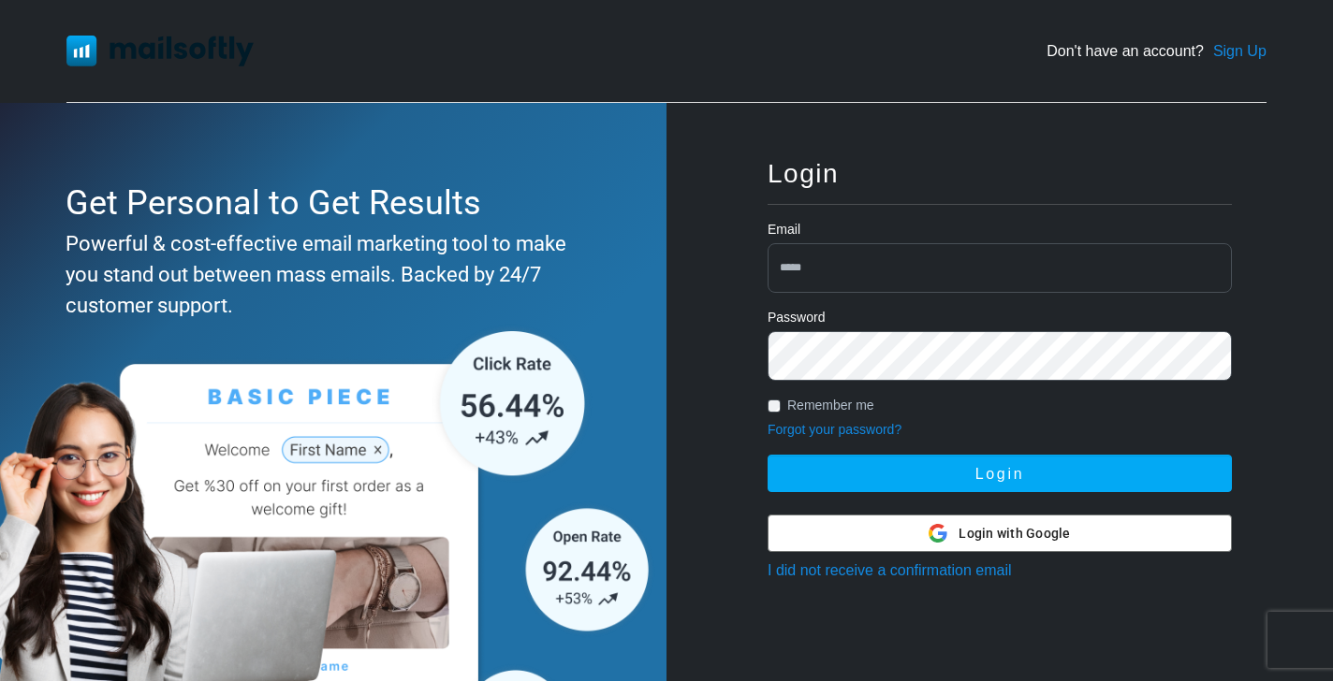  Describe the element at coordinates (889, 570) in the screenshot. I see `a: I did not receive a confirmation email` at that location.